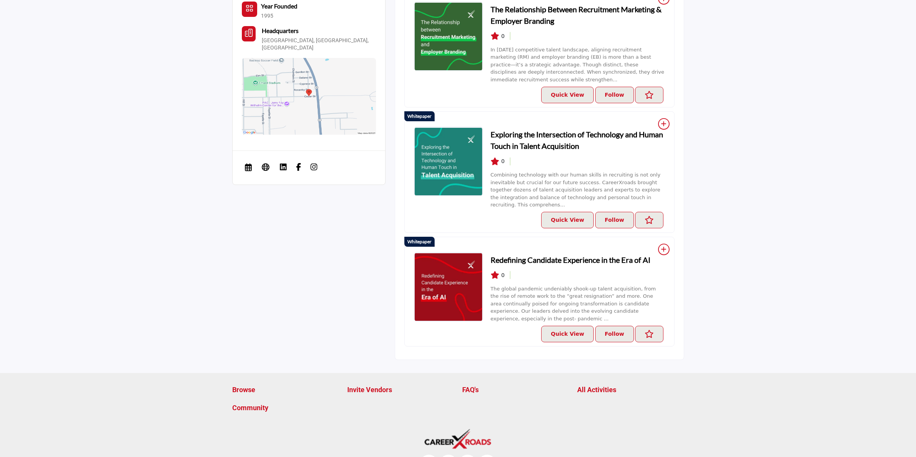  I want to click on span: The global pandemic undeniably shook-up talent acquisition, from the rise of remote work to the “..., so click(574, 303).